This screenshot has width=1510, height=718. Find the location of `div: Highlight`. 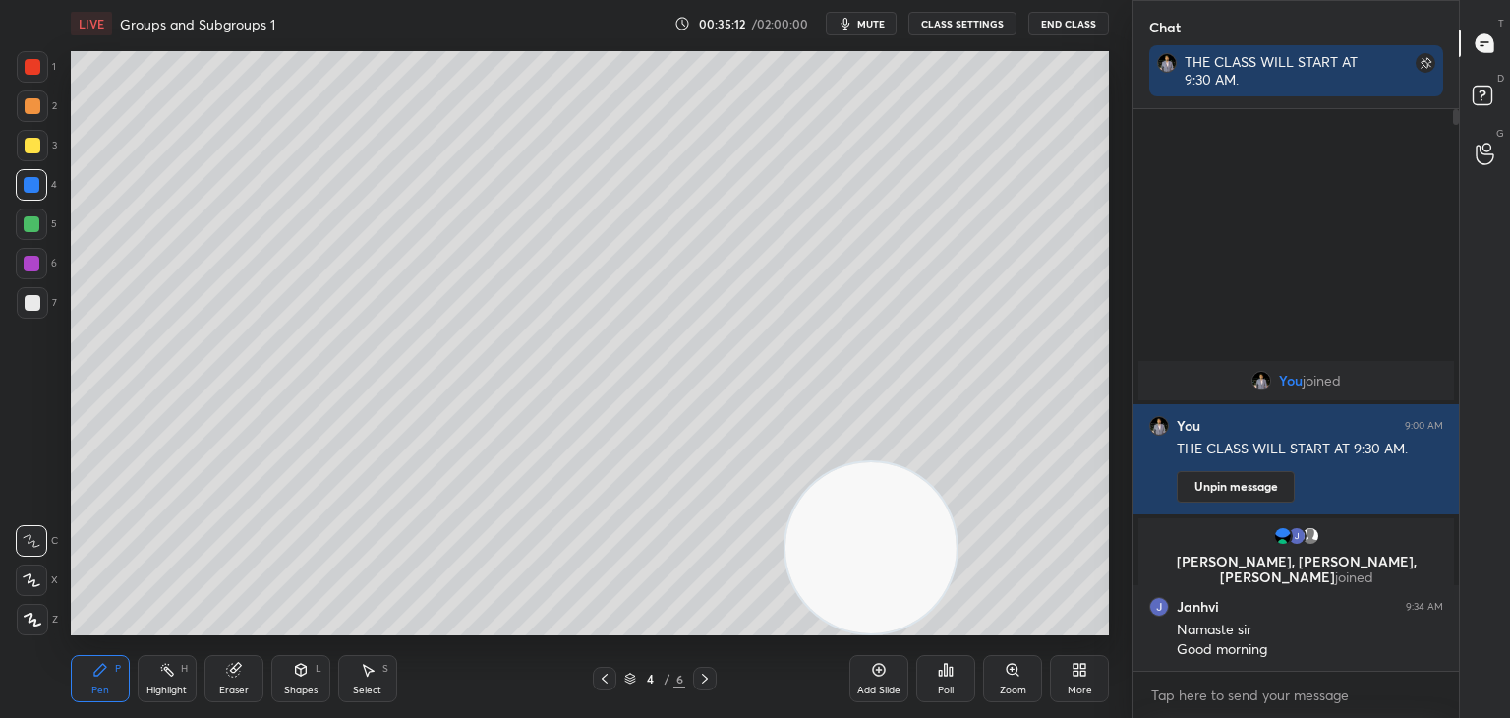

div: Highlight is located at coordinates (166, 690).